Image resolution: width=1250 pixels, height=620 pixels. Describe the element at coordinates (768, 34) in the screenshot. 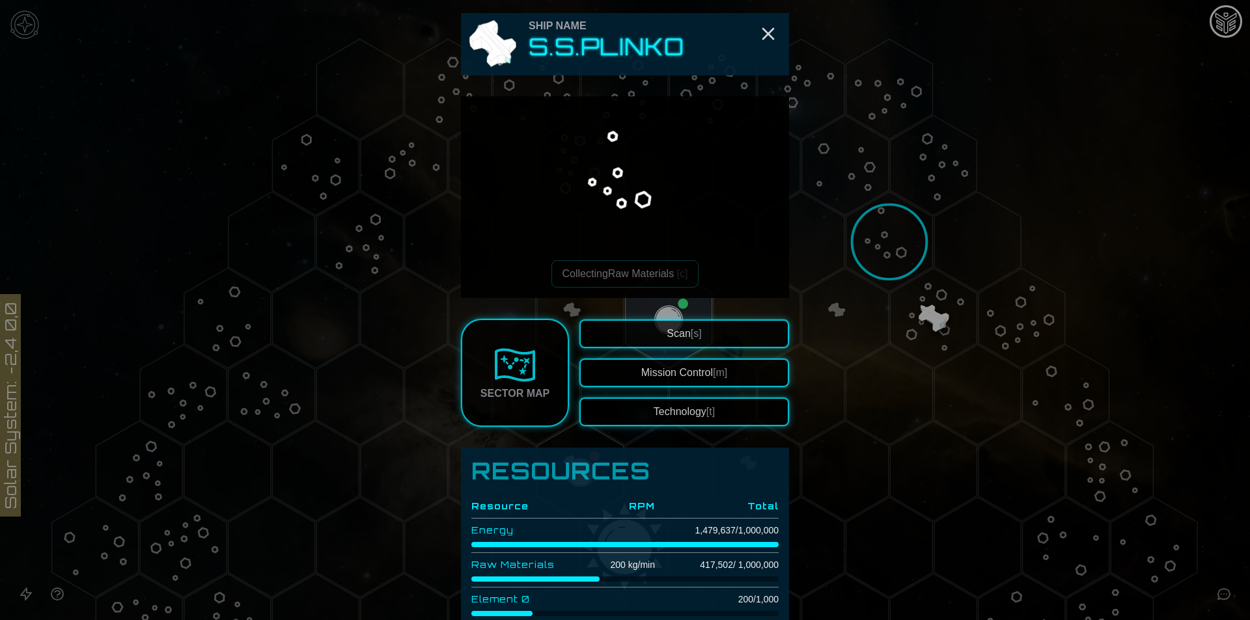

I see `button: Close` at that location.